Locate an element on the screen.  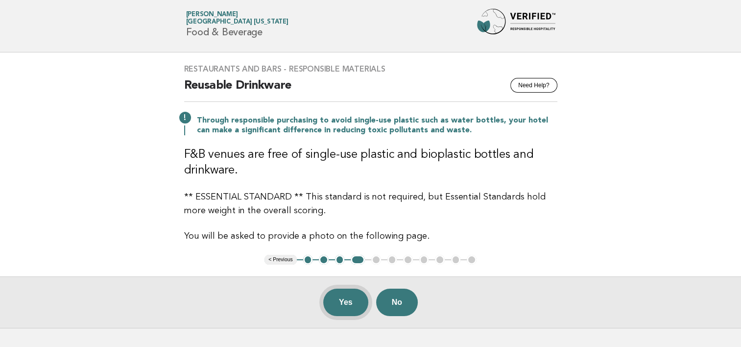
img: Forbes Travel Guide is located at coordinates (516, 24).